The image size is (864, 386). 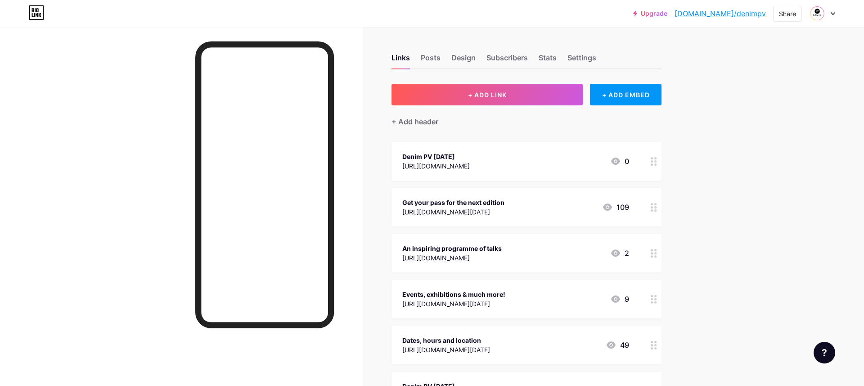 I want to click on div: An inspiring programme of talks, so click(x=452, y=248).